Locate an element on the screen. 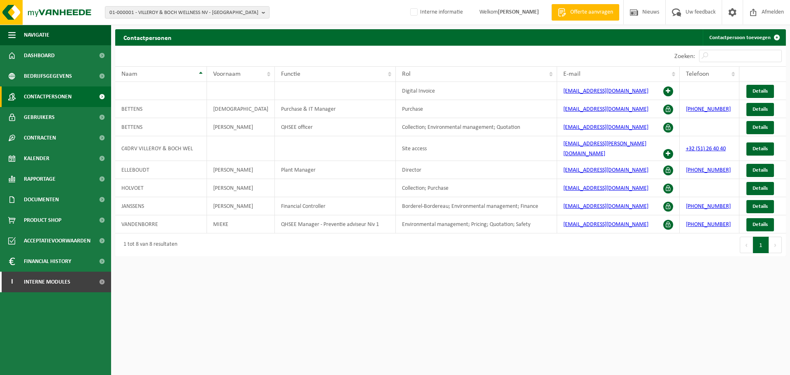 The width and height of the screenshot is (790, 375). td: VANDENBORRE is located at coordinates (161, 224).